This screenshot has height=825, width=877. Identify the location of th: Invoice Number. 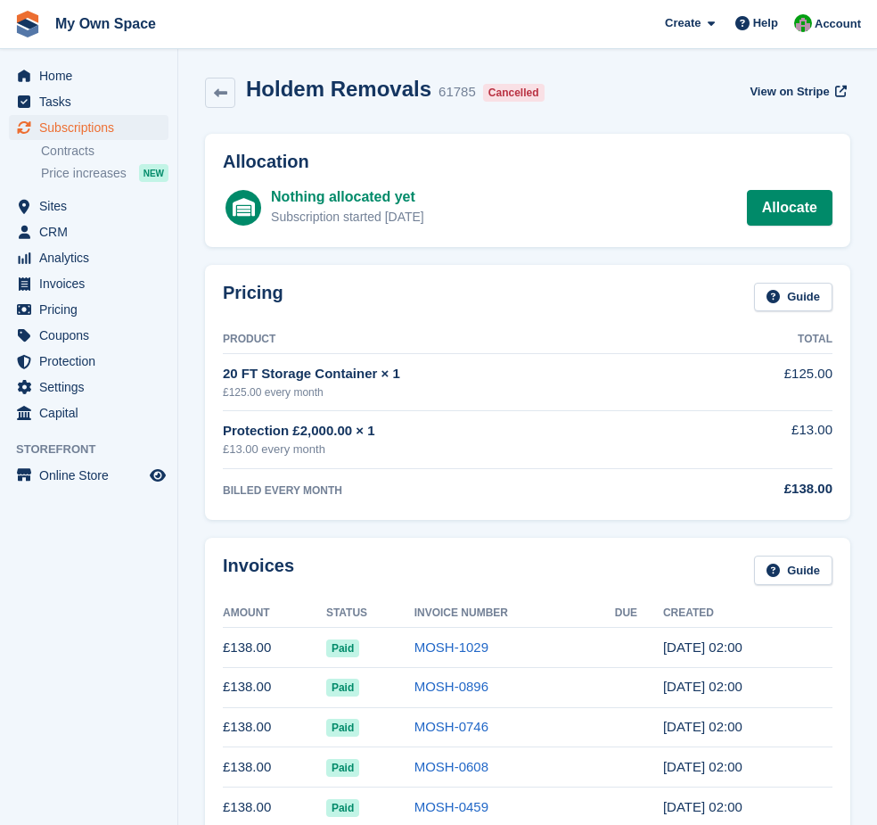
(514, 613).